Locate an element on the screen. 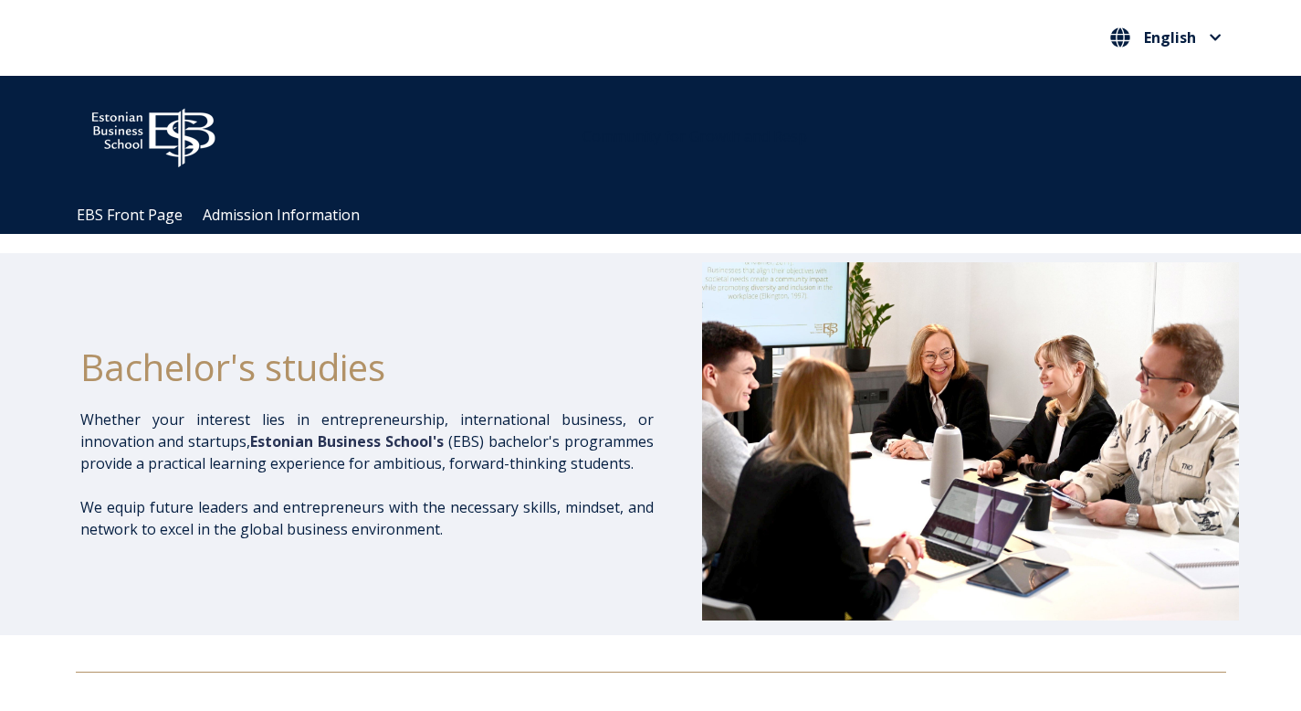 The height and width of the screenshot is (711, 1301). span: Estonian Business School's is located at coordinates (347, 441).